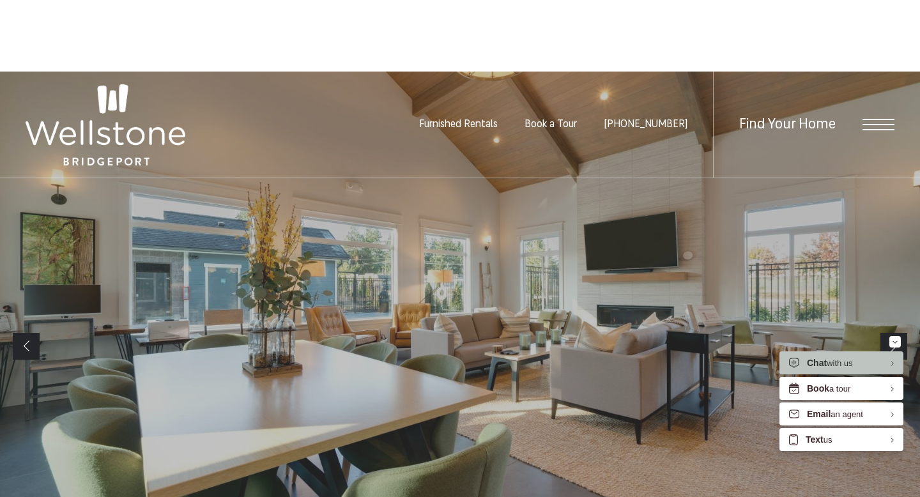  What do you see at coordinates (894, 346) in the screenshot?
I see `a: Next` at bounding box center [894, 346].